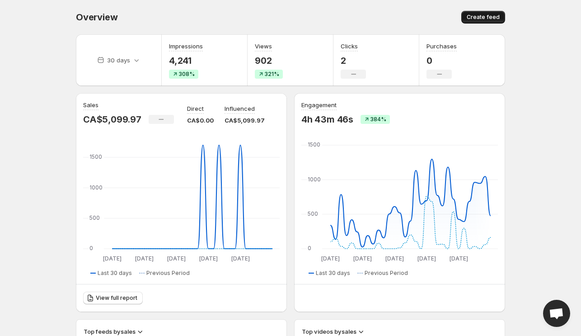  What do you see at coordinates (483, 17) in the screenshot?
I see `span: Create feed` at bounding box center [483, 17].